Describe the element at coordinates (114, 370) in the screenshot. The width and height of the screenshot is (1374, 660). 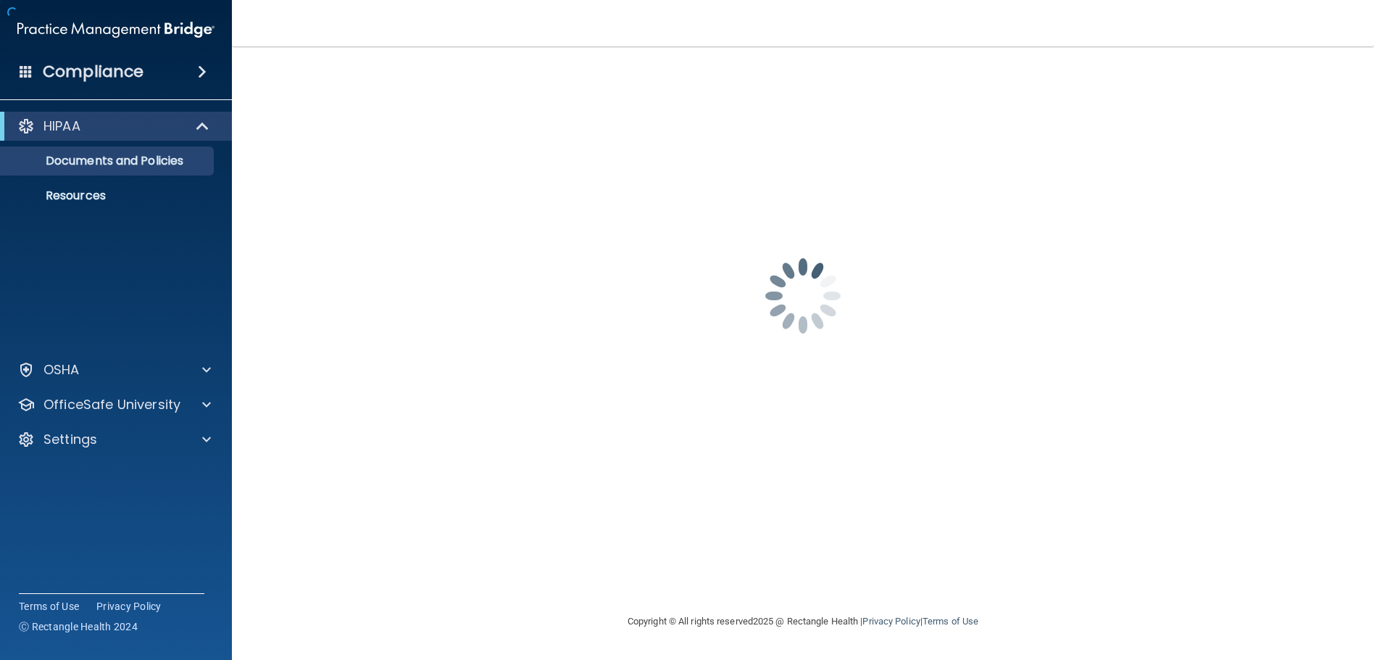
I see `a: OSHA` at that location.